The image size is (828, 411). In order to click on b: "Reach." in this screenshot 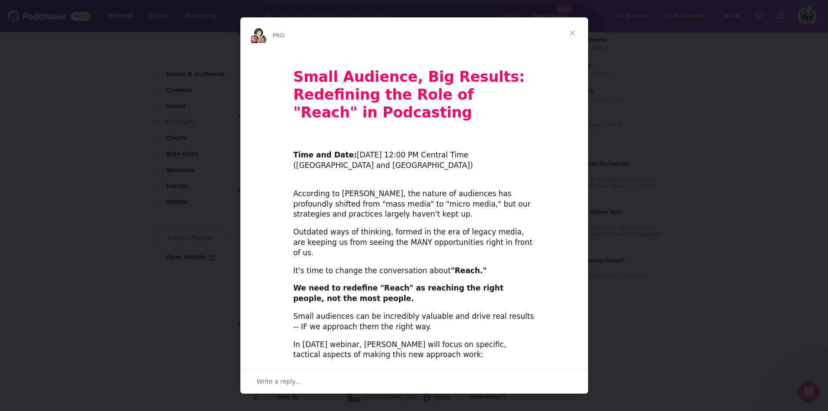, I will do `click(468, 270)`.